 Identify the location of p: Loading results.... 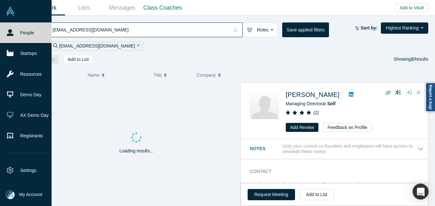
(137, 151).